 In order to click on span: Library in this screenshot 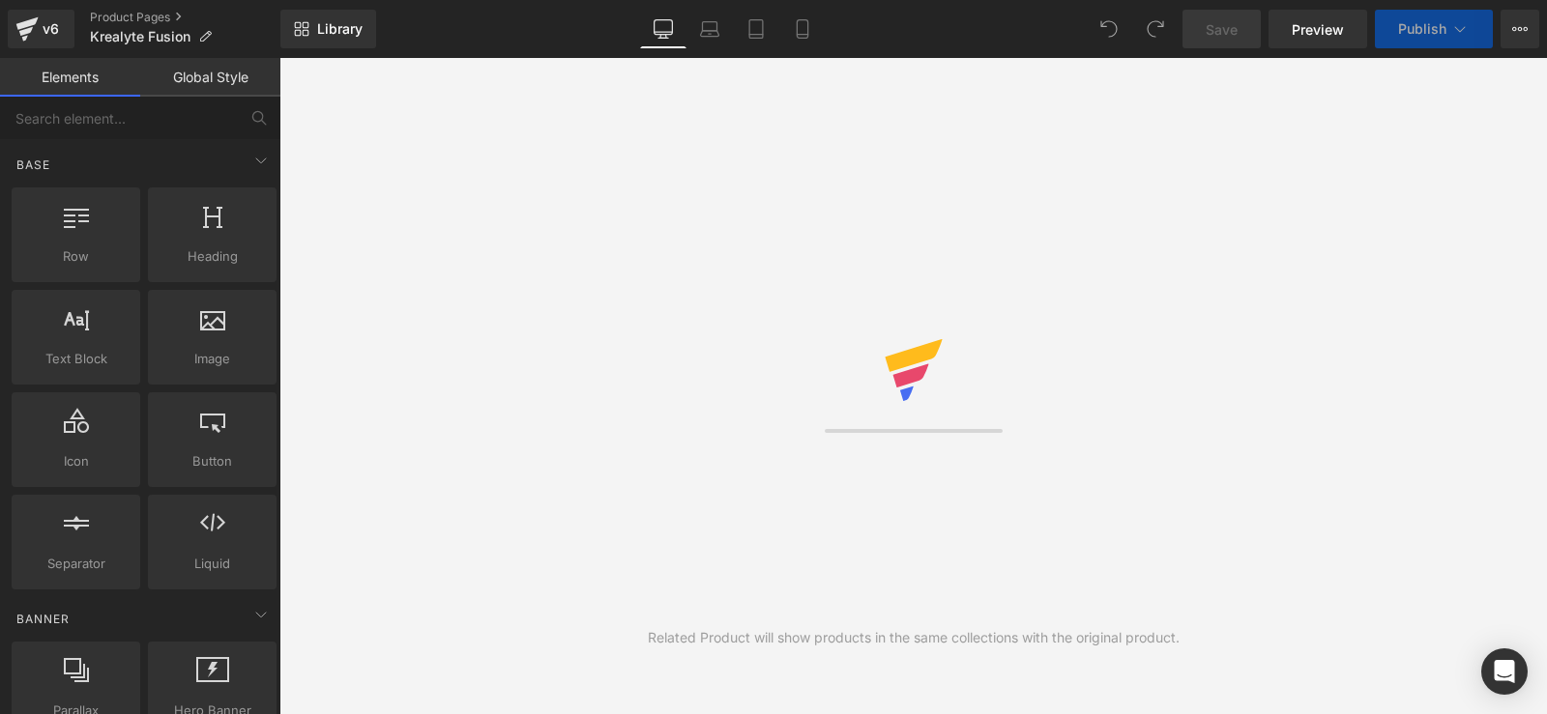, I will do `click(339, 29)`.